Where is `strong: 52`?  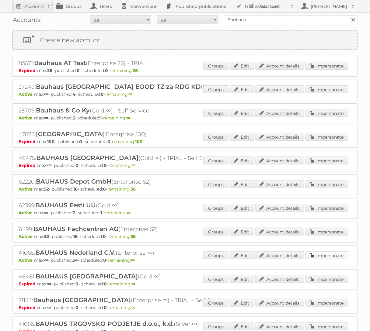
strong: 52 is located at coordinates (47, 189).